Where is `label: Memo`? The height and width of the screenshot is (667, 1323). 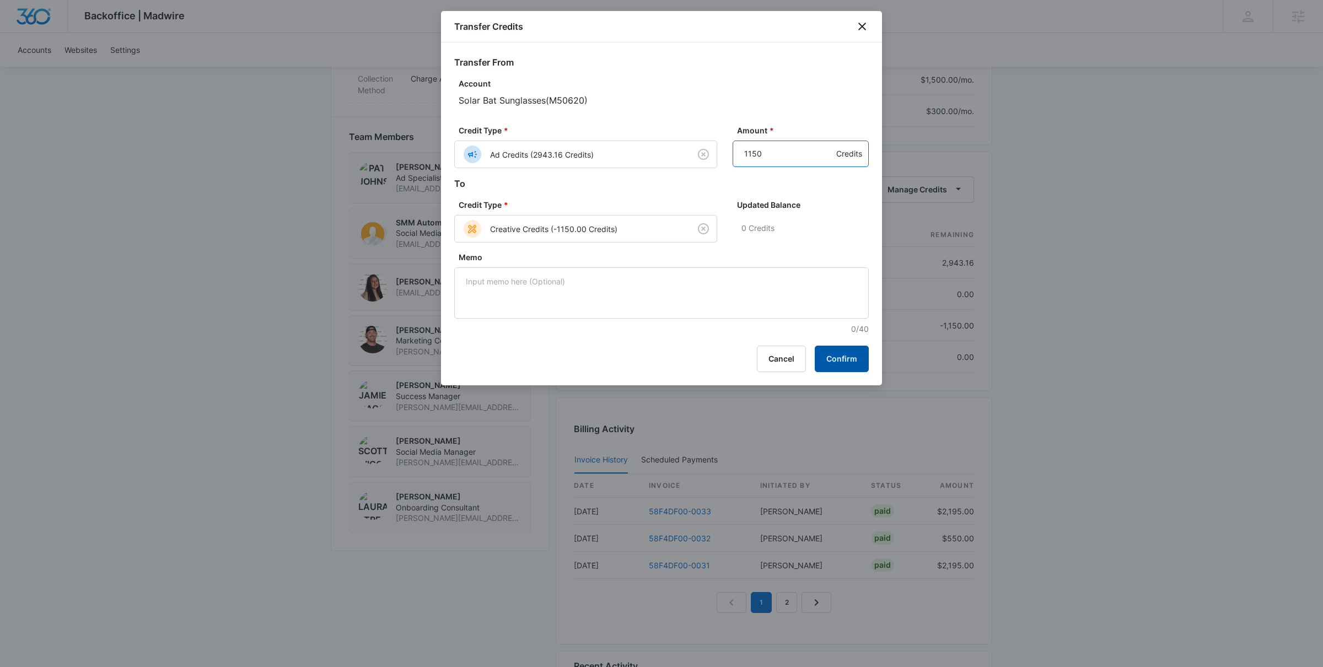
label: Memo is located at coordinates (666, 257).